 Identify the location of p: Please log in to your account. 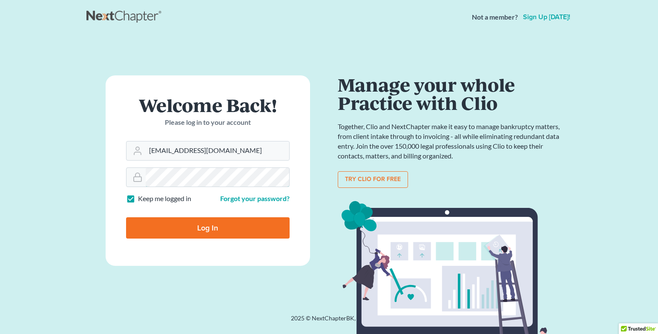
(208, 122).